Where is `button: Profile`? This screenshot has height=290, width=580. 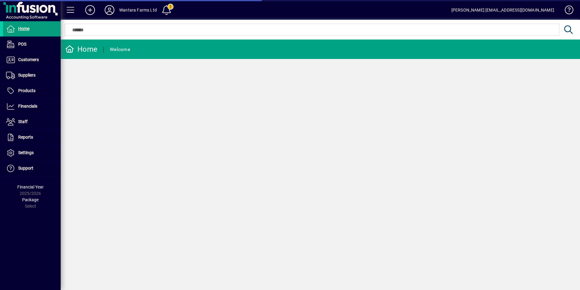 button: Profile is located at coordinates (110, 10).